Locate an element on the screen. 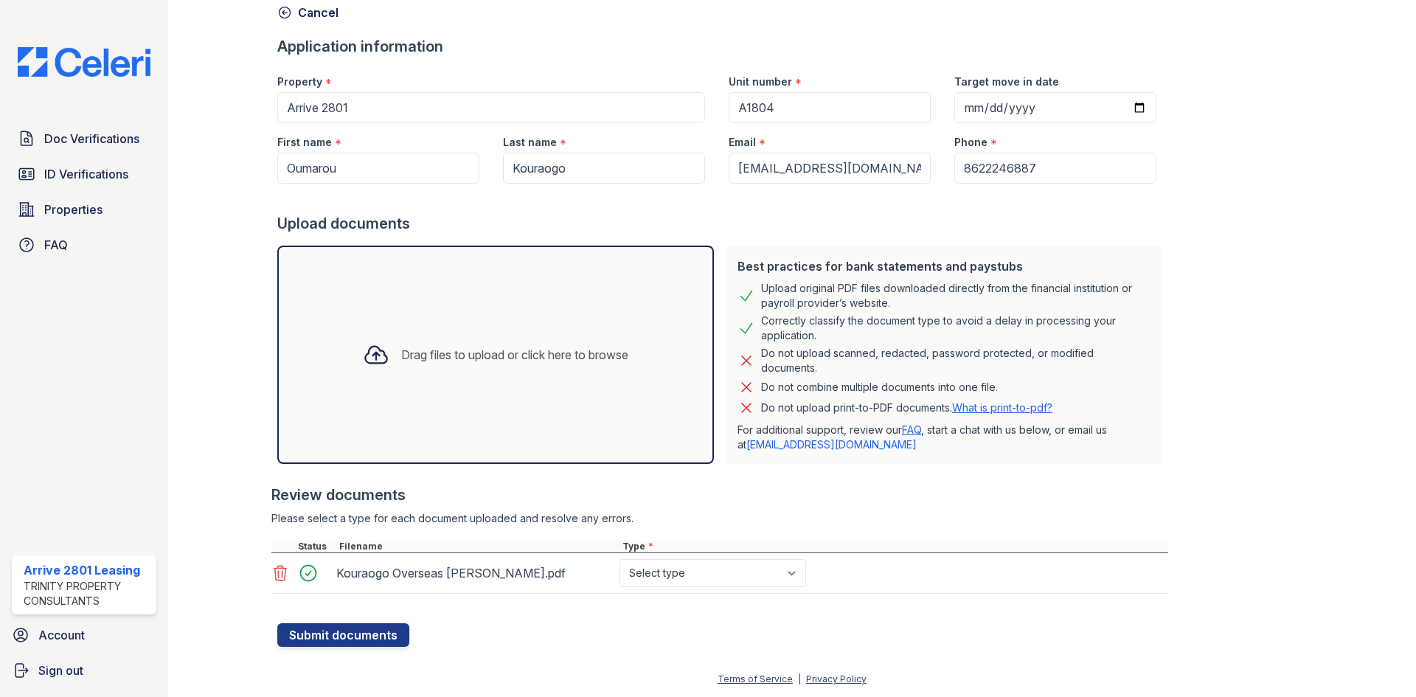  a: Cancel is located at coordinates (308, 13).